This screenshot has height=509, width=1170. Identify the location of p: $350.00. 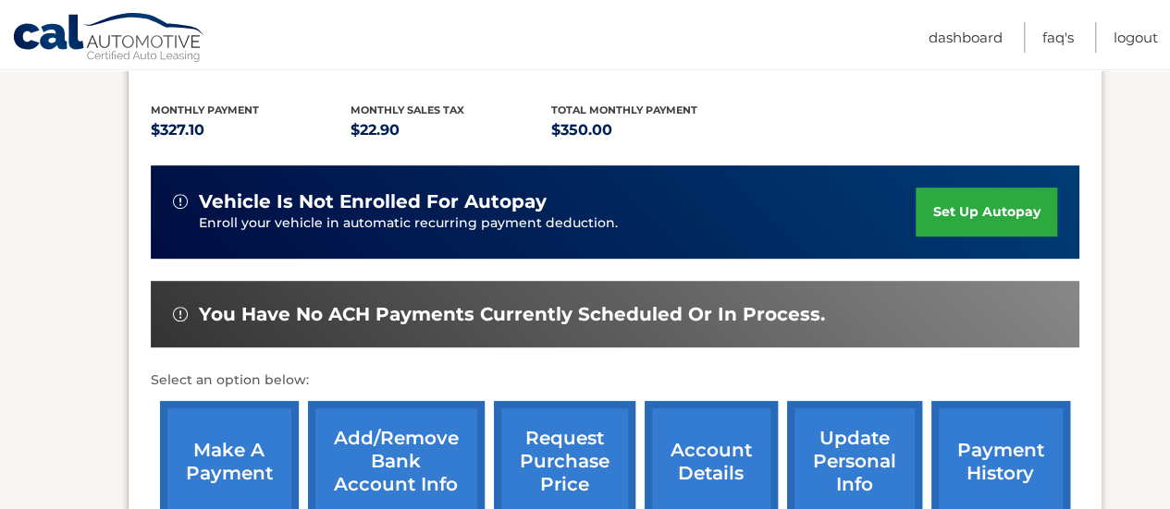
(651, 130).